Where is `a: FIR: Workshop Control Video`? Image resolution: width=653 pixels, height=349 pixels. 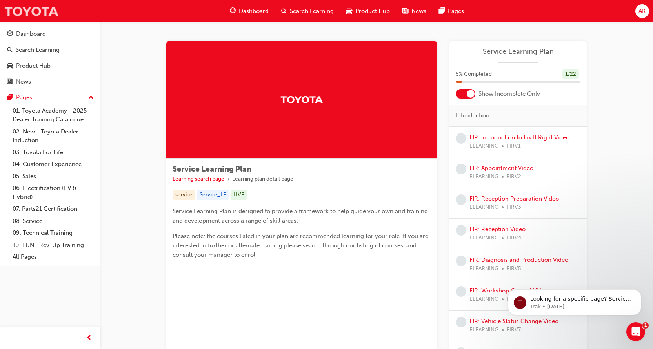
a: FIR: Workshop Control Video is located at coordinates (509, 290).